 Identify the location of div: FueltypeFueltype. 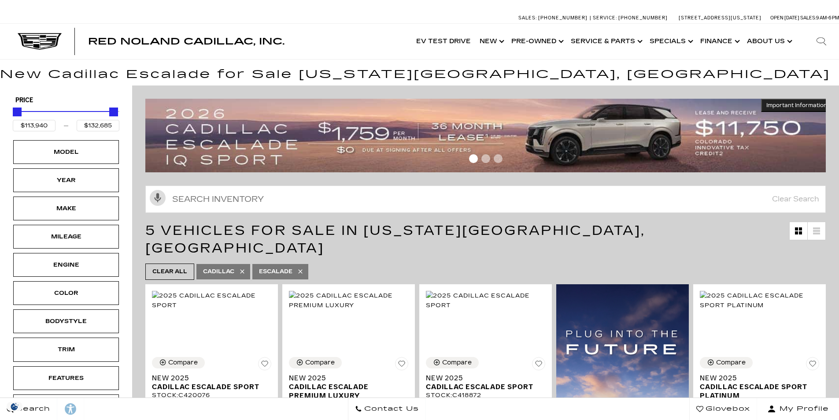
(66, 406).